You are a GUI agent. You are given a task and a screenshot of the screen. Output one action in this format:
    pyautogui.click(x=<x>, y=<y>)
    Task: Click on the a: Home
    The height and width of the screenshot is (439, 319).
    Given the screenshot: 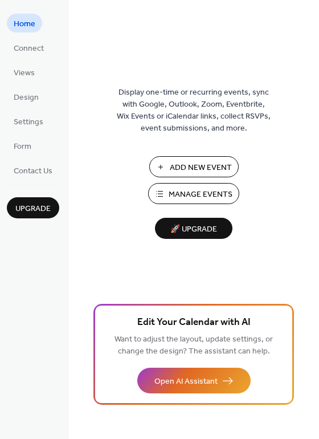 What is the action you would take?
    pyautogui.click(x=25, y=23)
    